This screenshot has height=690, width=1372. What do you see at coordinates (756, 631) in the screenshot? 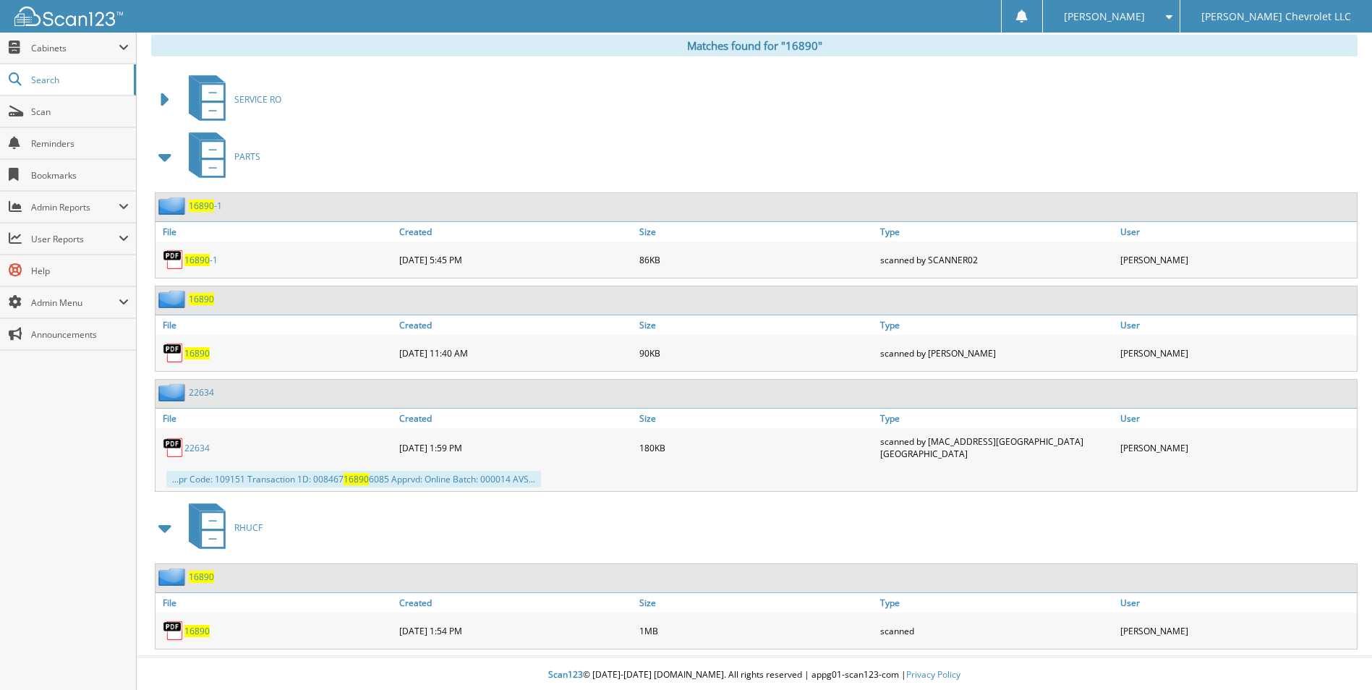
I see `div: 1MB` at bounding box center [756, 631].